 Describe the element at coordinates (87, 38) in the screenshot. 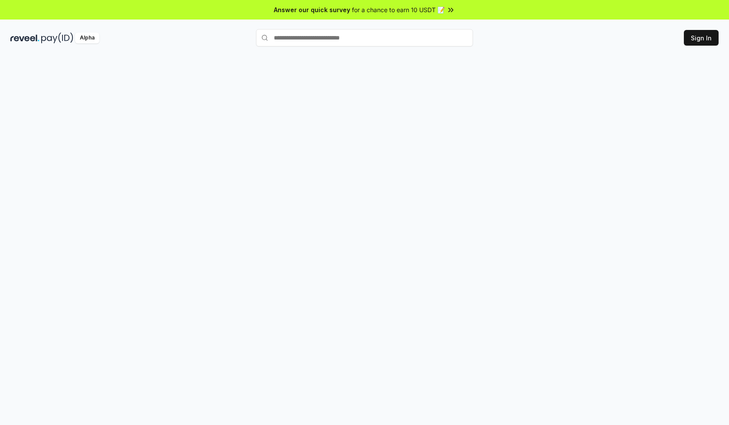

I see `div: Alpha` at that location.